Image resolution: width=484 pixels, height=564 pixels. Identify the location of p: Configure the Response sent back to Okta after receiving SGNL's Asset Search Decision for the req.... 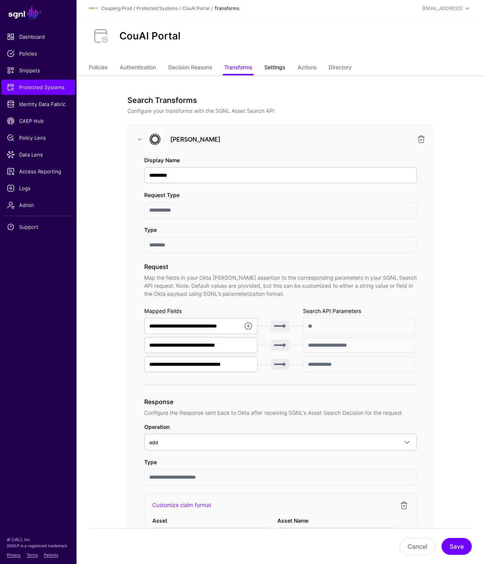
(281, 413).